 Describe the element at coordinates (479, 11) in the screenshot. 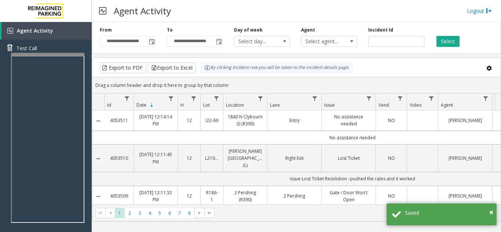

I see `a: Logout` at that location.